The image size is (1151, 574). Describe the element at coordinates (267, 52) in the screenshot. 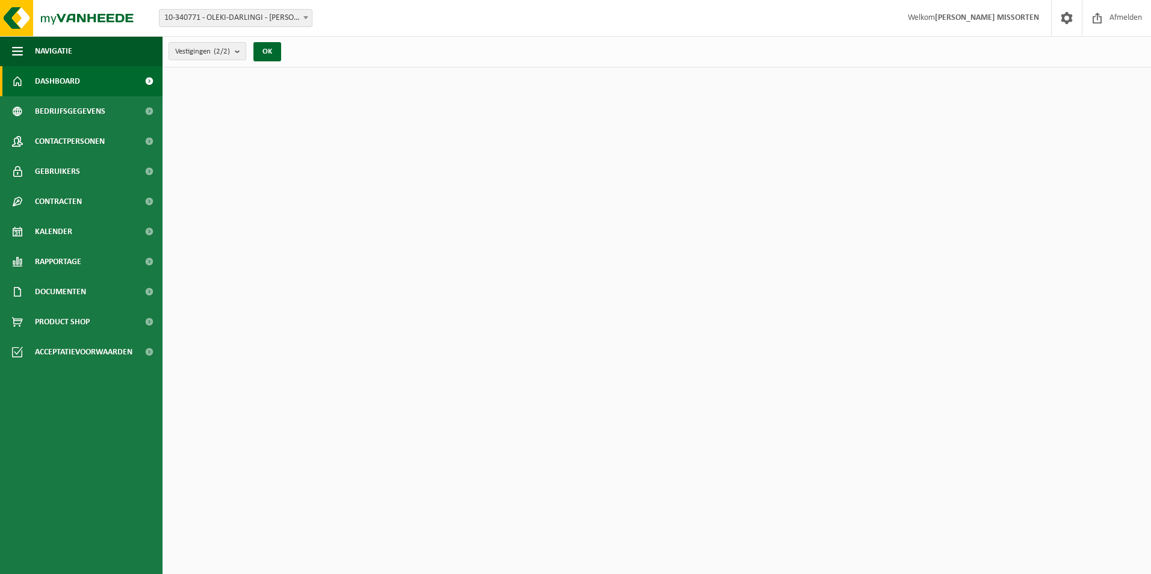

I see `button: OK` at that location.